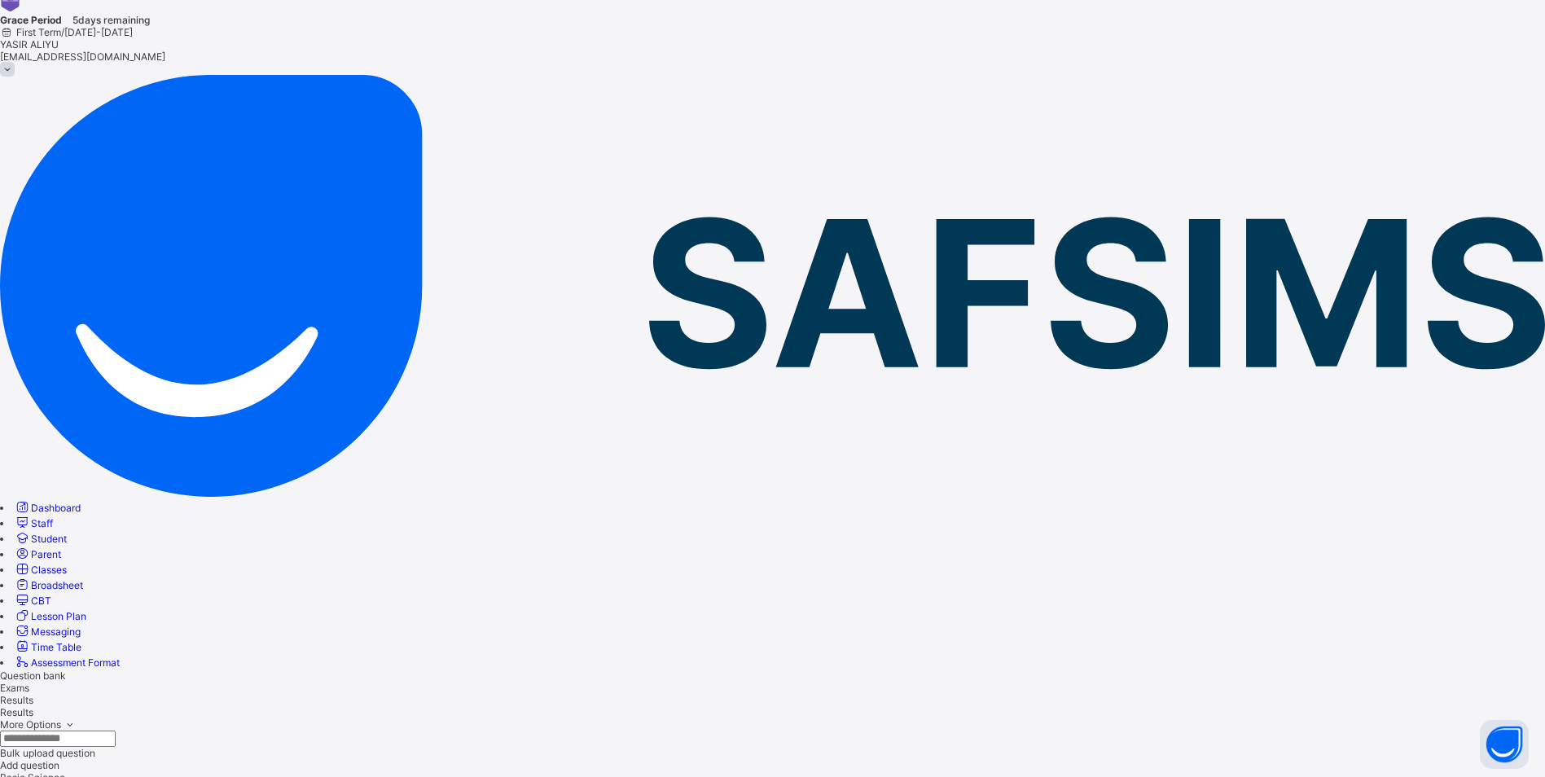 Image resolution: width=1545 pixels, height=777 pixels. What do you see at coordinates (75, 662) in the screenshot?
I see `span: Assessment Format` at bounding box center [75, 662].